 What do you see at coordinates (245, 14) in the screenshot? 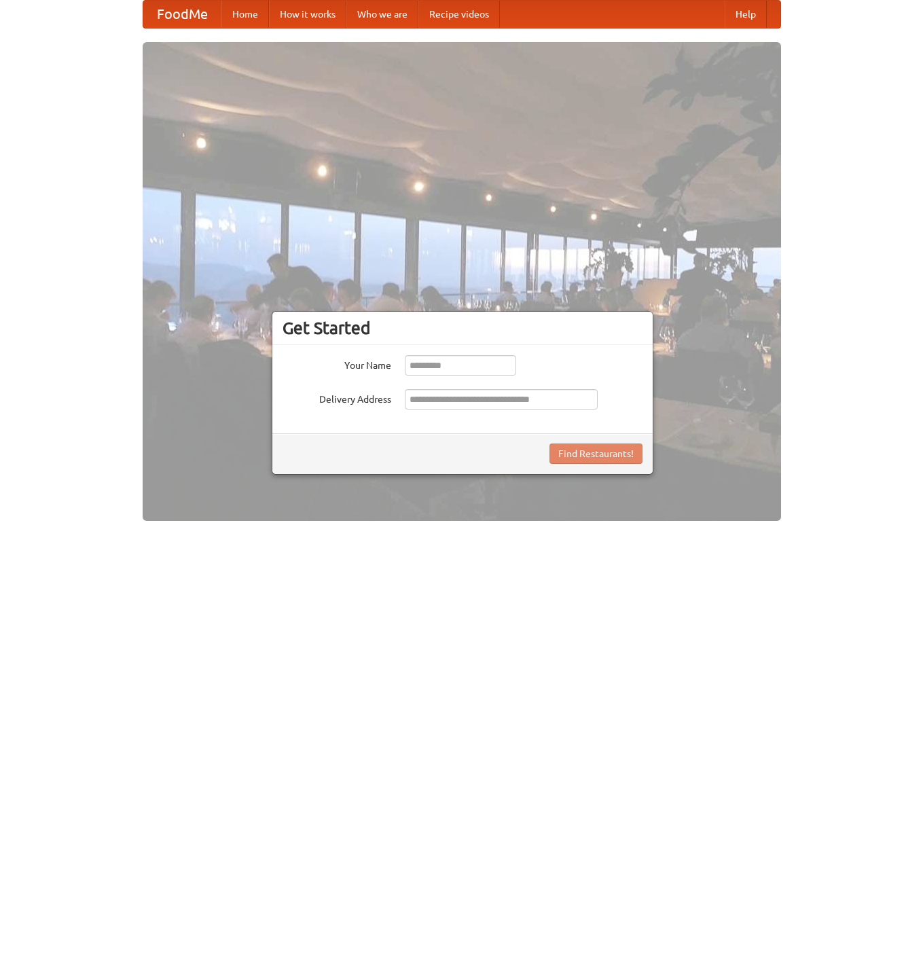
I see `a: Home` at bounding box center [245, 14].